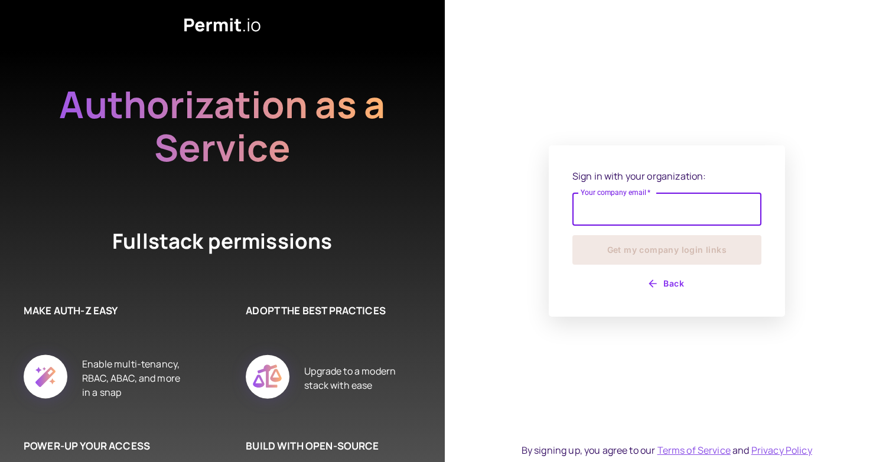  I want to click on a: Terms of Service, so click(694, 450).